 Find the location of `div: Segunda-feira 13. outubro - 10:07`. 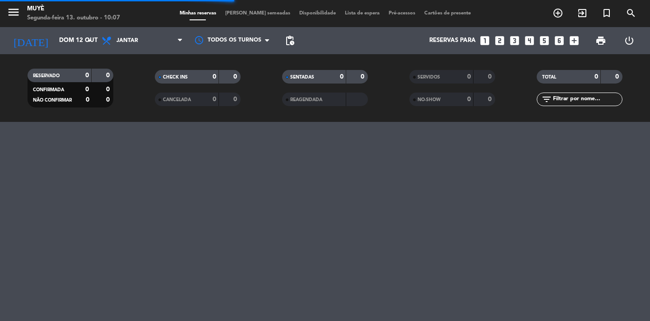

div: Segunda-feira 13. outubro - 10:07 is located at coordinates (74, 18).